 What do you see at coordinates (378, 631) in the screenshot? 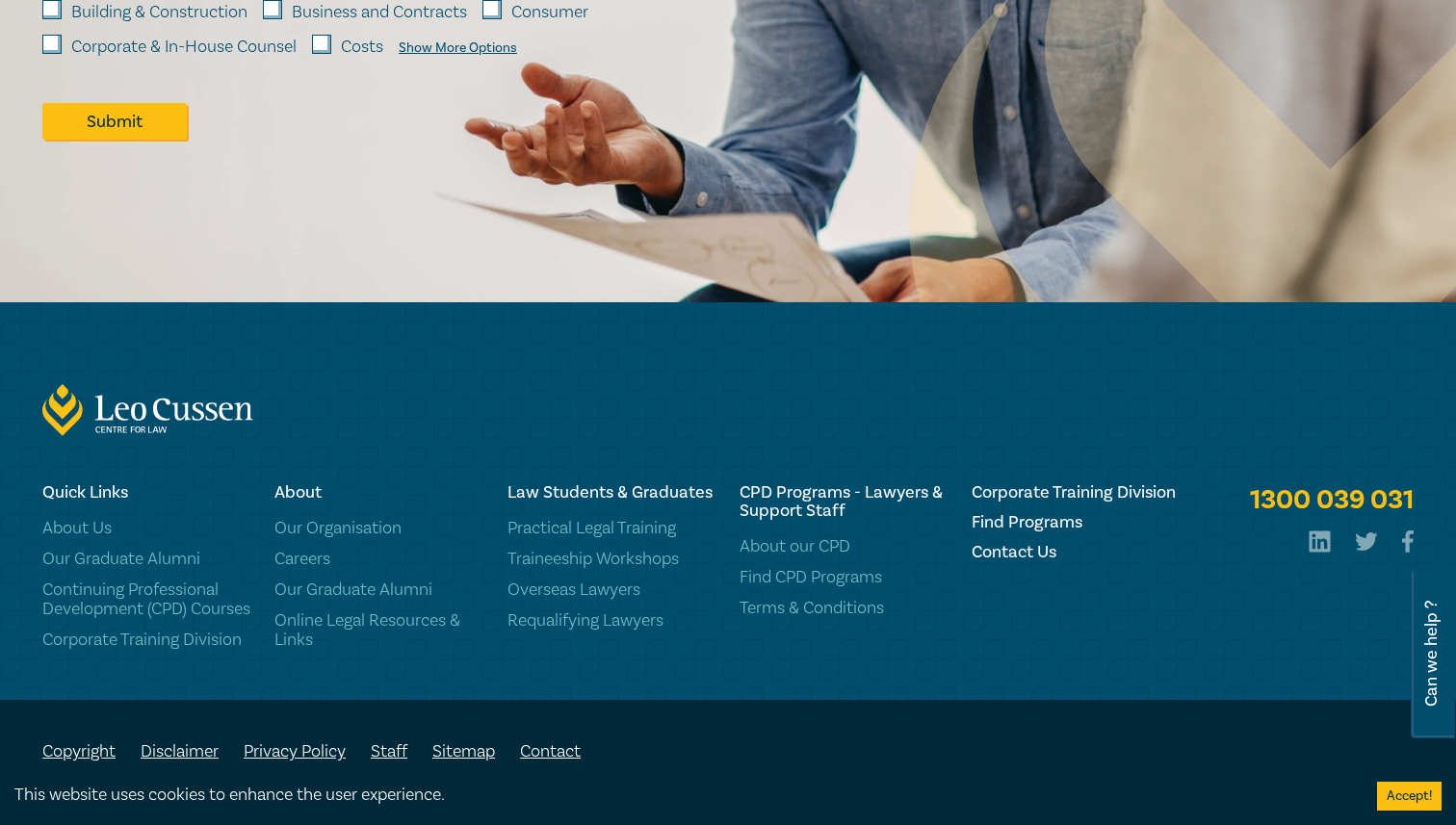
I see `a: Online Legal Resources & Links` at bounding box center [378, 631].